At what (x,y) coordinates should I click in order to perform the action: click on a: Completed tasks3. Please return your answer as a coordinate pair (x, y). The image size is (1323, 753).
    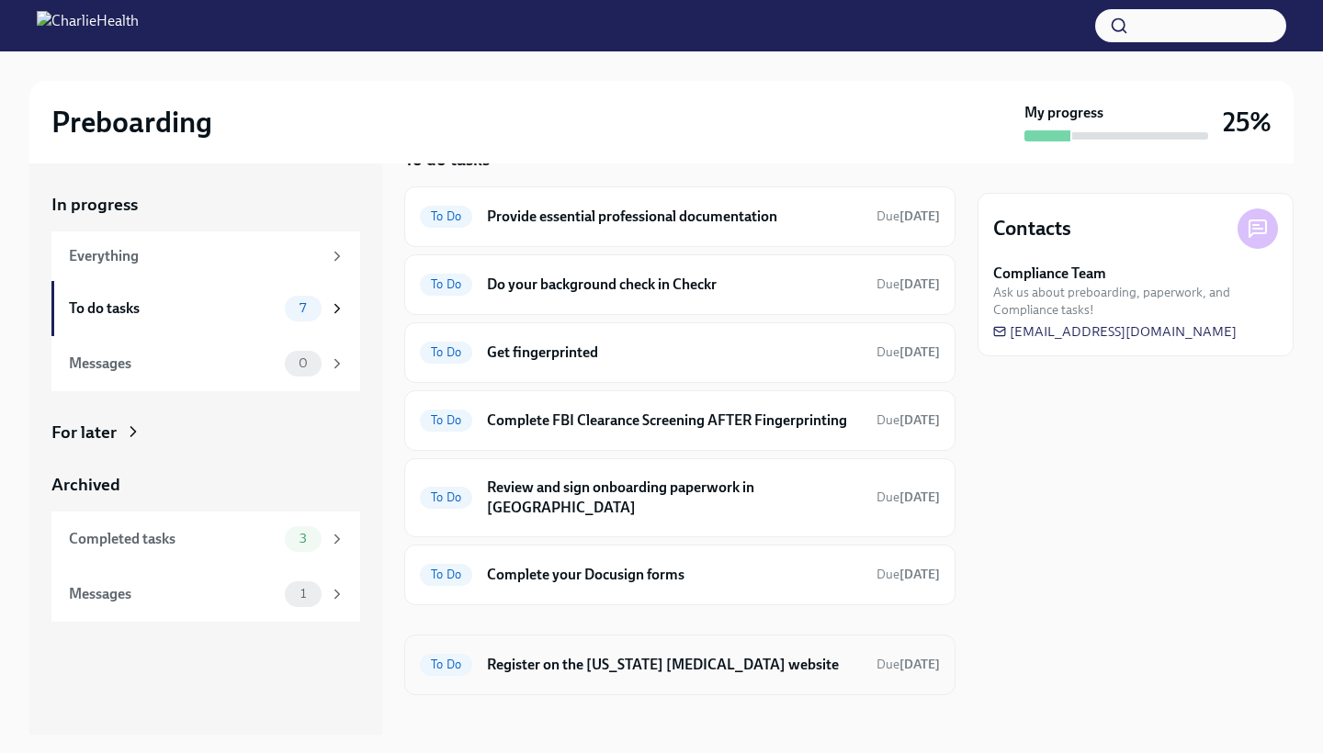
    Looking at the image, I should click on (206, 539).